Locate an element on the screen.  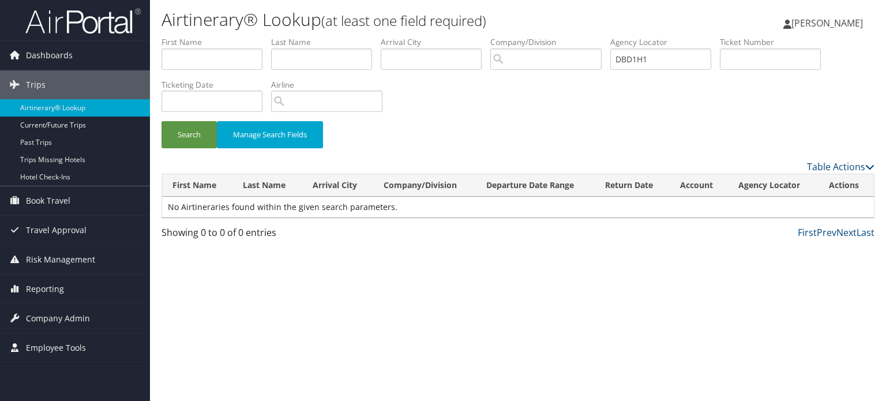
a: First is located at coordinates (807, 233).